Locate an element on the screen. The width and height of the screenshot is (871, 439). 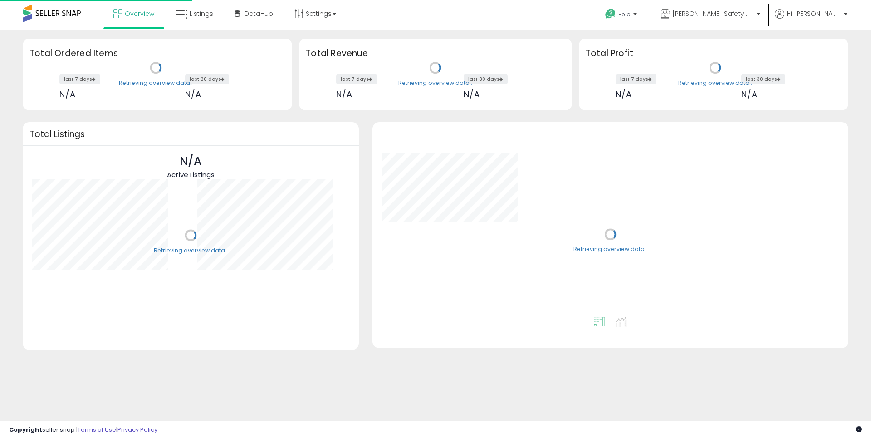
span: Help is located at coordinates (624, 14).